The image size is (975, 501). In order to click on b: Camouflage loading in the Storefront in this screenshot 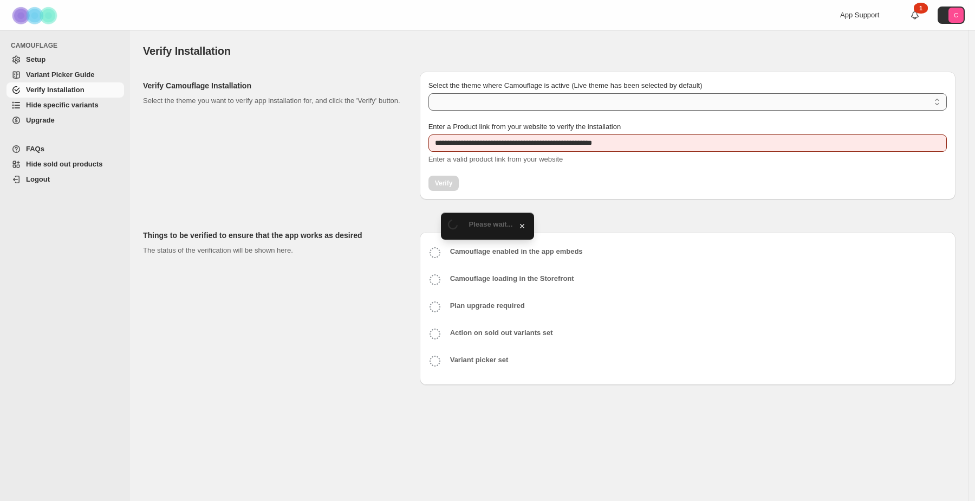, I will do `click(512, 278)`.